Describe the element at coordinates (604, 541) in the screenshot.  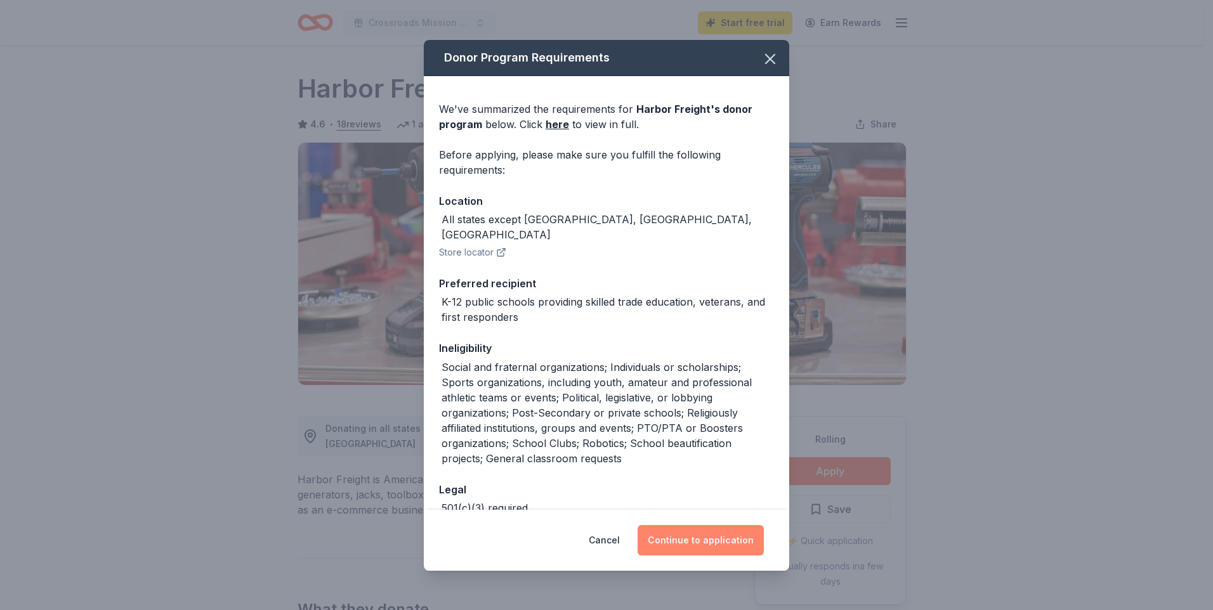
I see `button: Cancel` at that location.